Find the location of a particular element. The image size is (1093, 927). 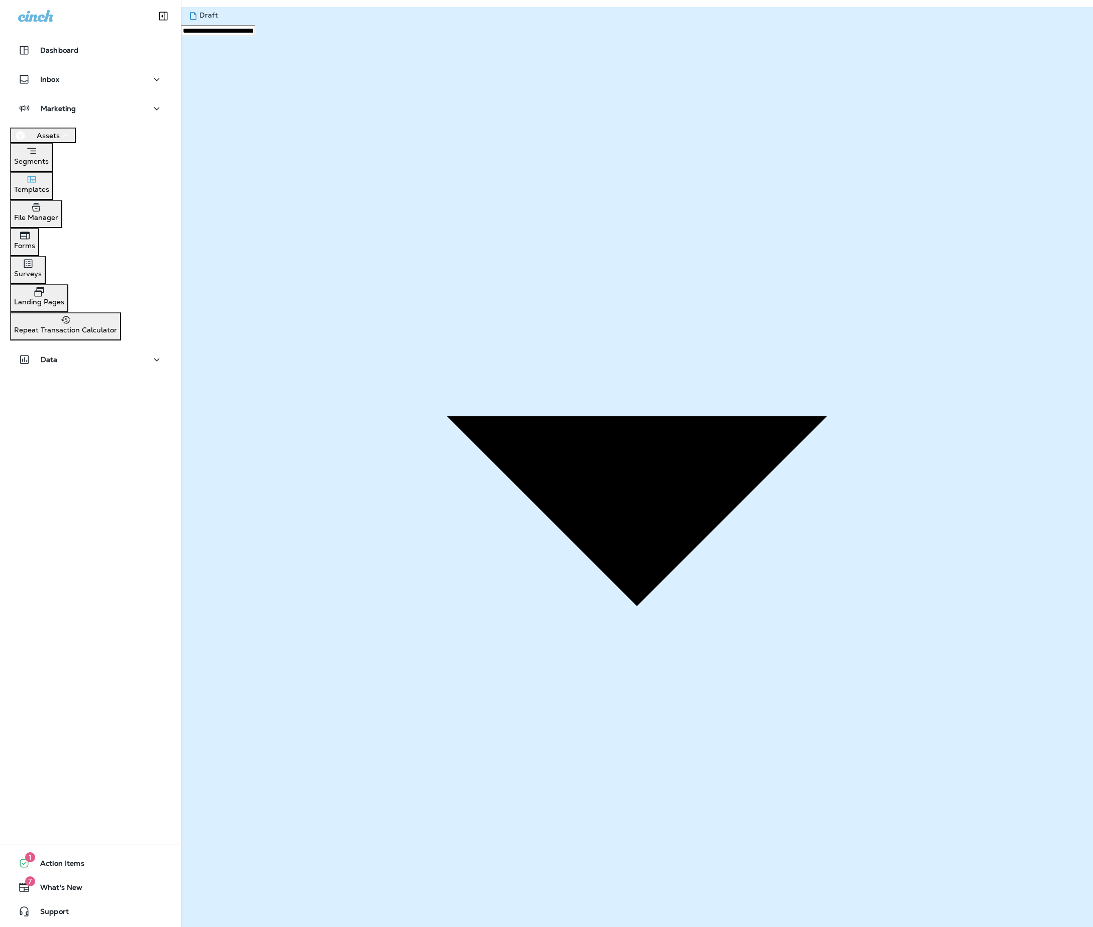

p: Templates is located at coordinates (32, 189).